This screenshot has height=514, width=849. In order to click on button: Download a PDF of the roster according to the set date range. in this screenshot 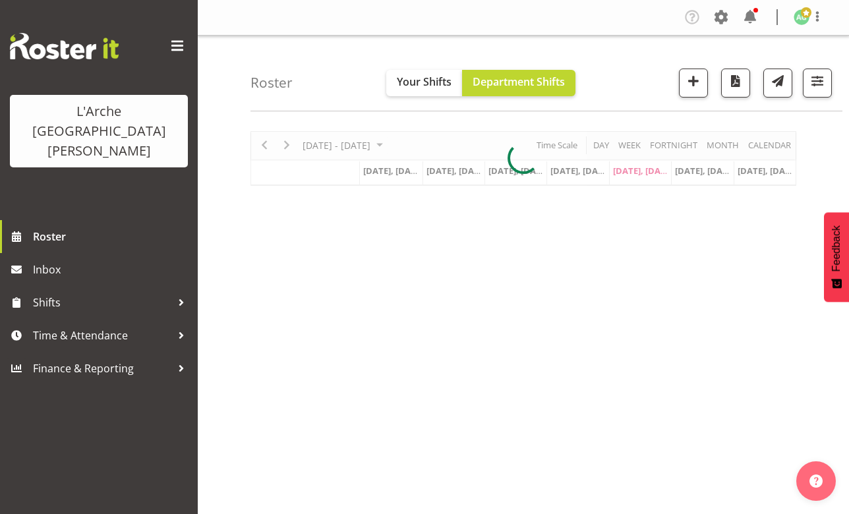, I will do `click(736, 83)`.